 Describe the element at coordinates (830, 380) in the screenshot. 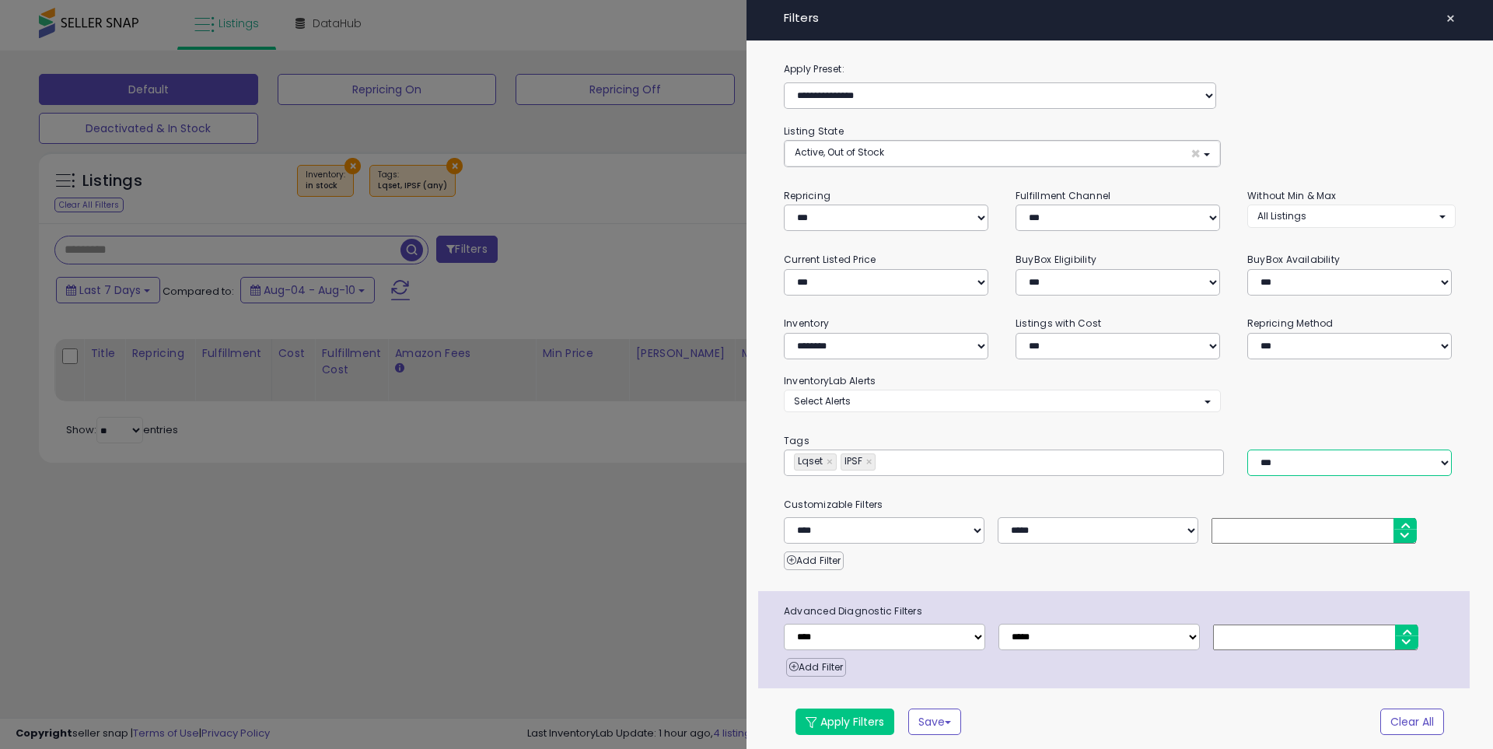

I see `small: InventoryLab Alerts` at that location.